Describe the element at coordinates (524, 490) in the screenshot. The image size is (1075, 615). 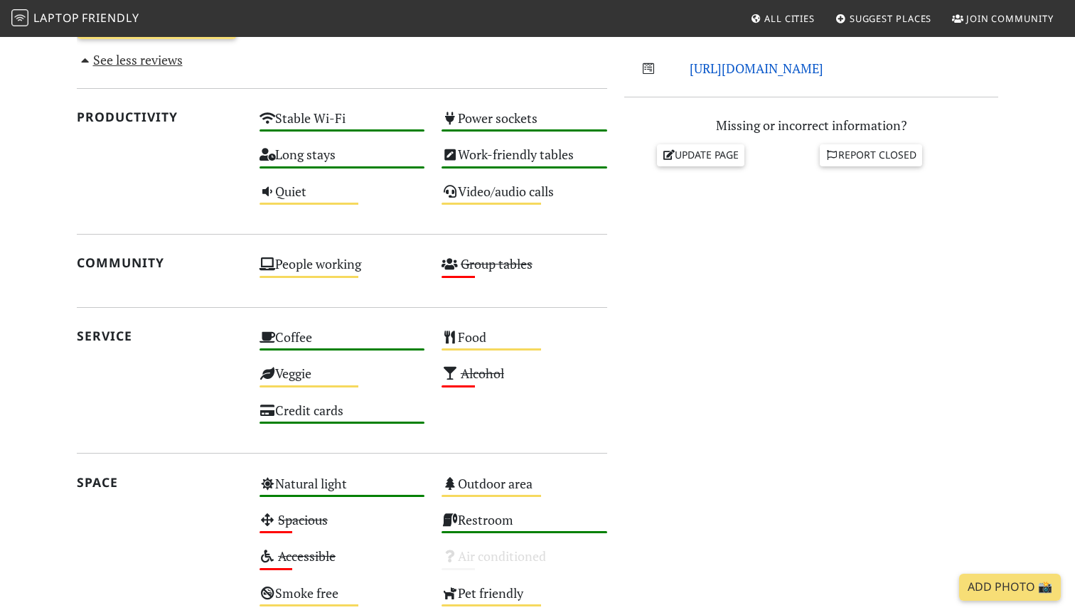
I see `div: Outdoor area` at that location.